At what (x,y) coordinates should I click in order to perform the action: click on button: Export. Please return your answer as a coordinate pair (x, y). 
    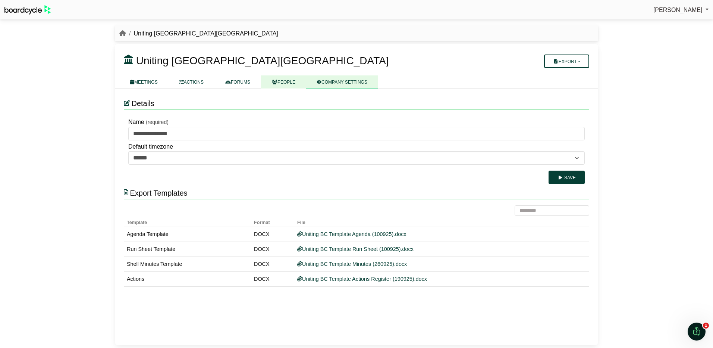
    Looking at the image, I should click on (567, 61).